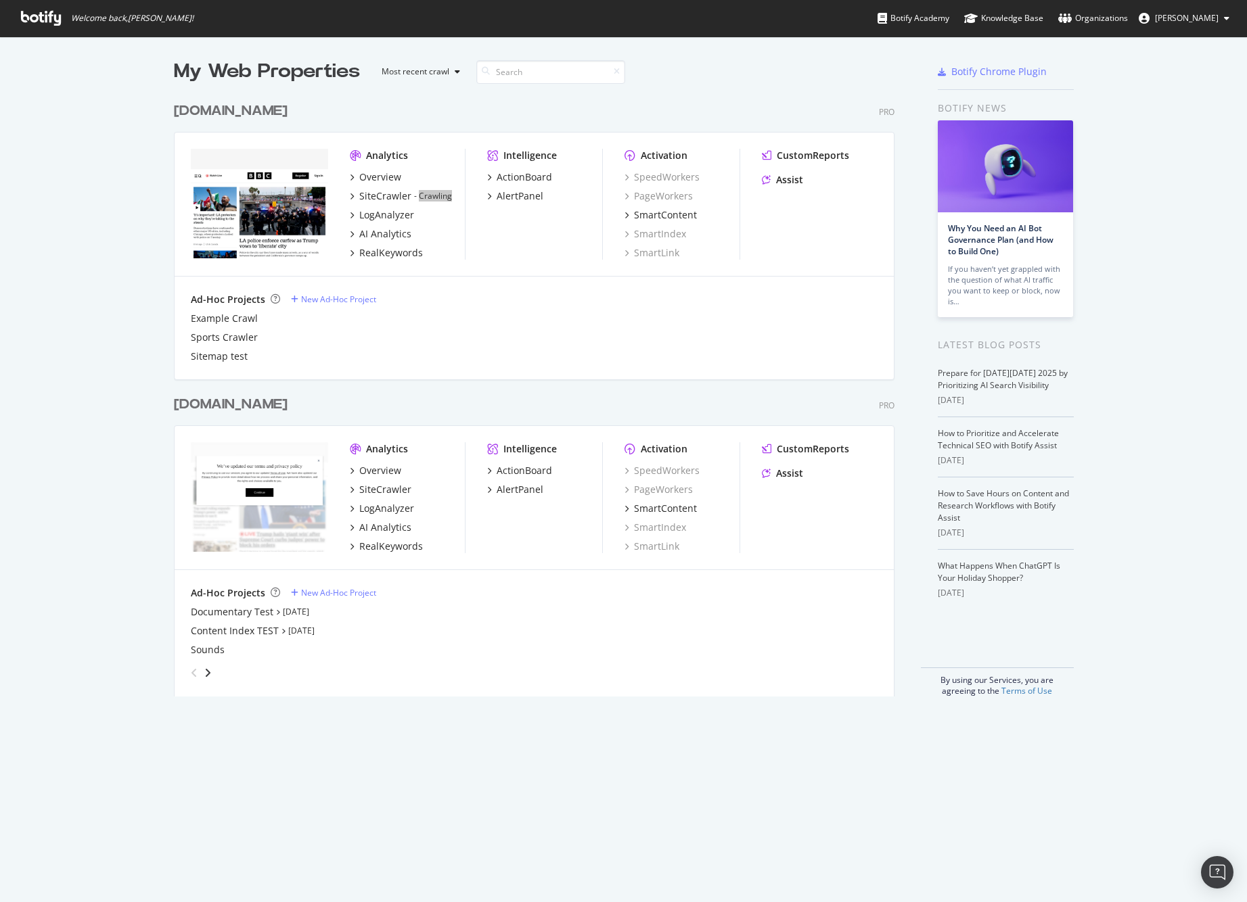  What do you see at coordinates (655, 234) in the screenshot?
I see `a: SmartIndex` at bounding box center [655, 234].